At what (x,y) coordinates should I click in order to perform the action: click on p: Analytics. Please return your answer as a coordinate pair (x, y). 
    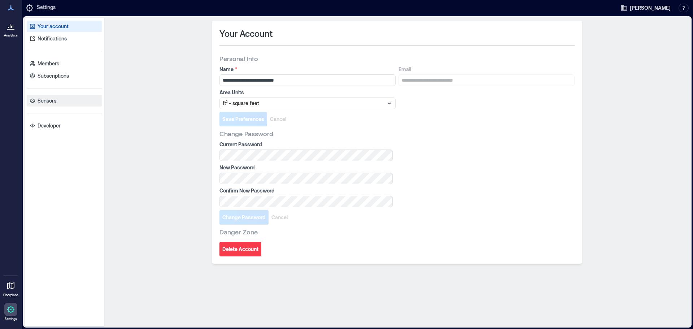
    Looking at the image, I should click on (11, 35).